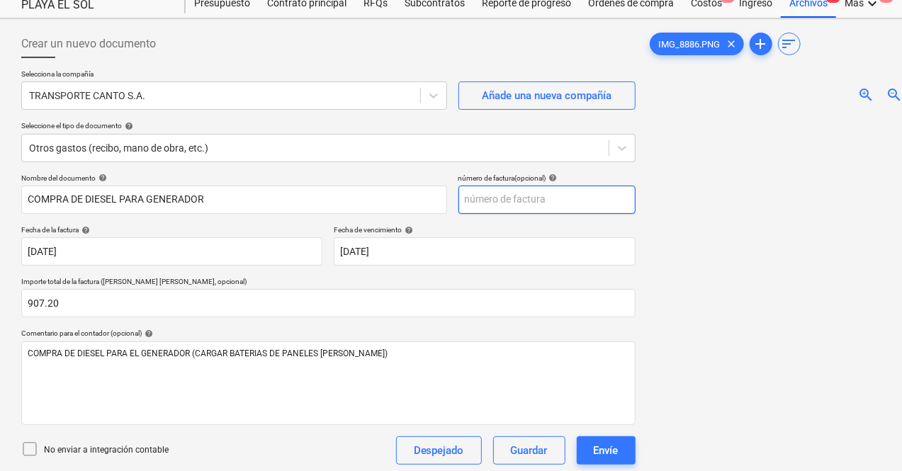  Describe the element at coordinates (328, 125) in the screenshot. I see `div: Seleccione el tipo de documento` at that location.